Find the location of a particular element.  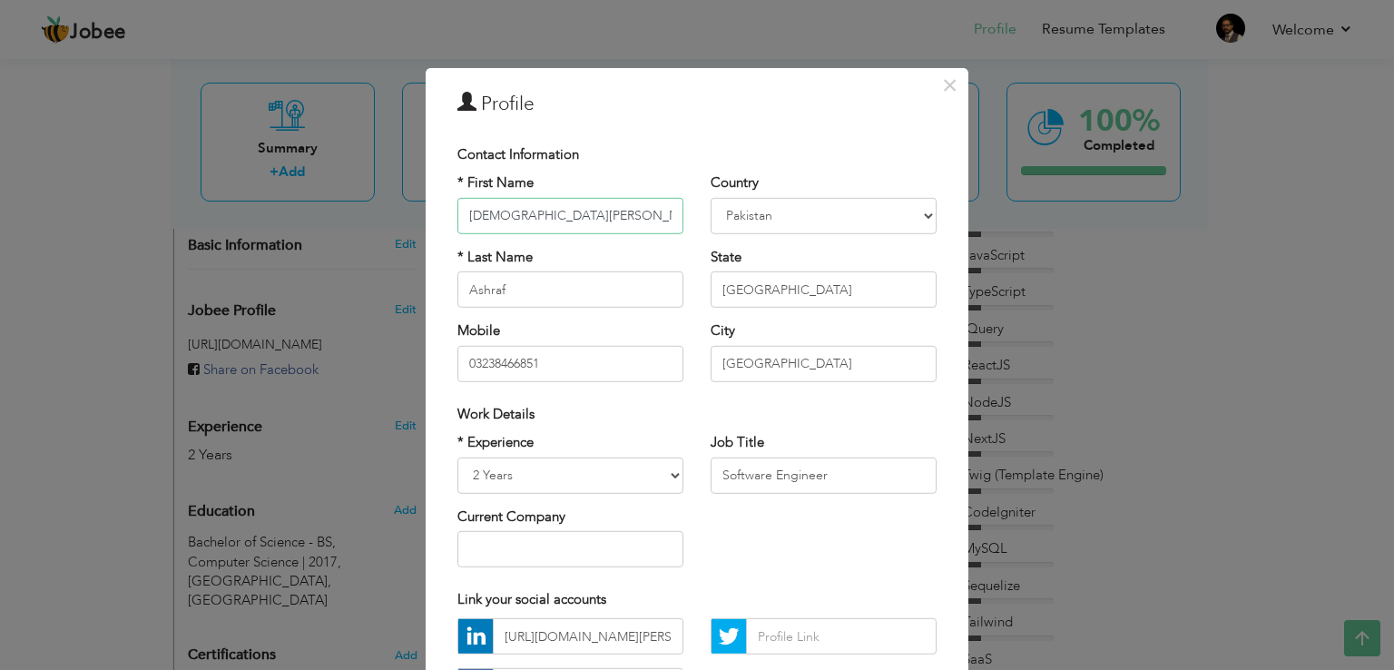

span: Work Details is located at coordinates (495, 413).